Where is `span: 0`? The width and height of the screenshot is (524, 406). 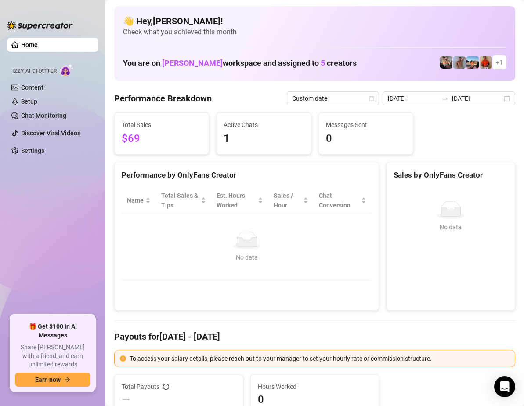
span: 0 is located at coordinates (366, 139).